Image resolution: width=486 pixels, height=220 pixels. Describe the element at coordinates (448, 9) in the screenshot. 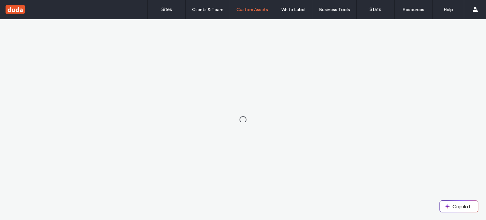

I see `label: Help` at that location.